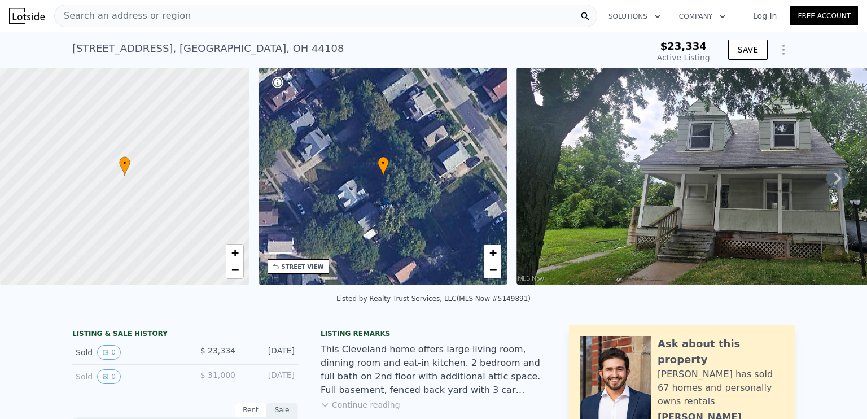 The height and width of the screenshot is (419, 867). I want to click on div: Rent, so click(251, 410).